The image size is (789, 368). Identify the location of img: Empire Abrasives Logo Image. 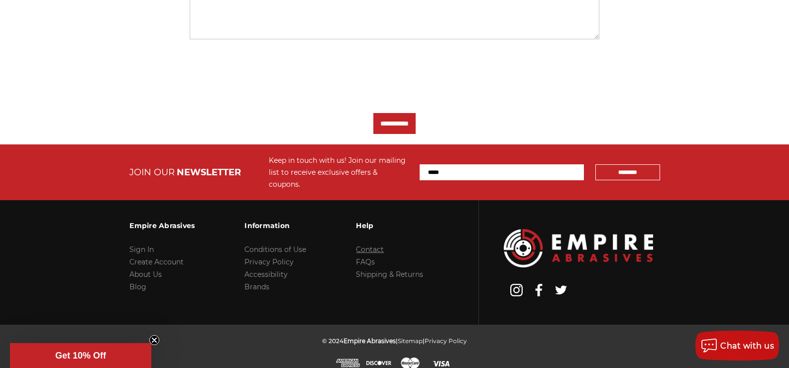
(578, 248).